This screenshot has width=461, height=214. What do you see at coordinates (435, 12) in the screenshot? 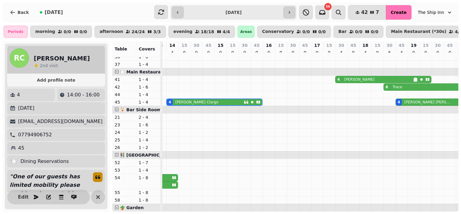
I see `button: The Ship Inn` at bounding box center [435, 12].